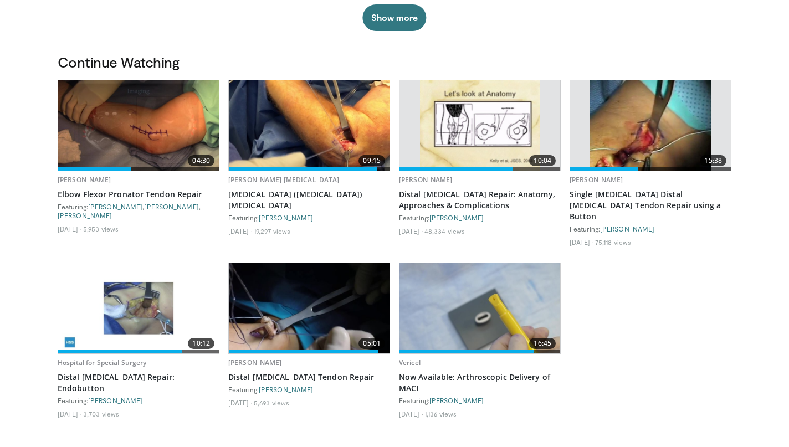  I want to click on h3: Continue Watching, so click(395, 62).